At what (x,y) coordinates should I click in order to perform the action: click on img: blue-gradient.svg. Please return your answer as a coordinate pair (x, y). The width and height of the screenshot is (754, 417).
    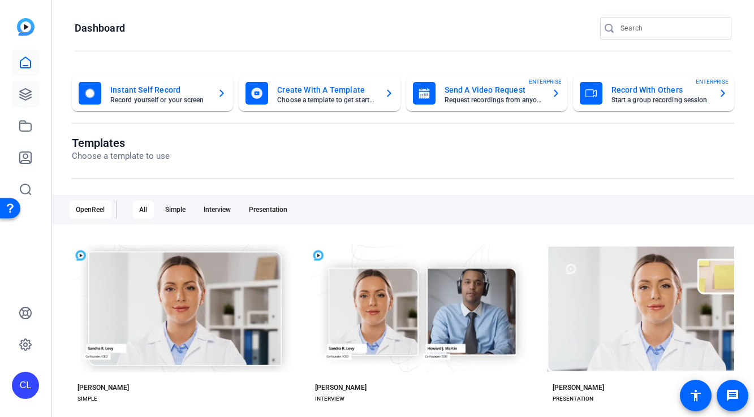
    Looking at the image, I should click on (25, 27).